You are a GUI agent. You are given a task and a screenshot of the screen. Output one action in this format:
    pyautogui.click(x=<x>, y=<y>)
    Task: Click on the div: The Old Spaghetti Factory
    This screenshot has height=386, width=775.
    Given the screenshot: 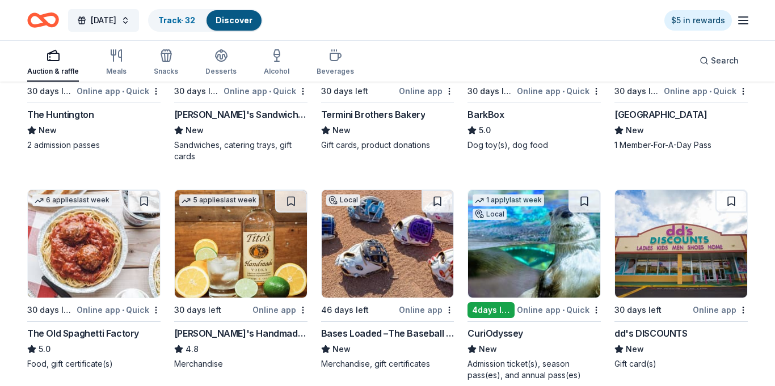 What is the action you would take?
    pyautogui.click(x=83, y=333)
    